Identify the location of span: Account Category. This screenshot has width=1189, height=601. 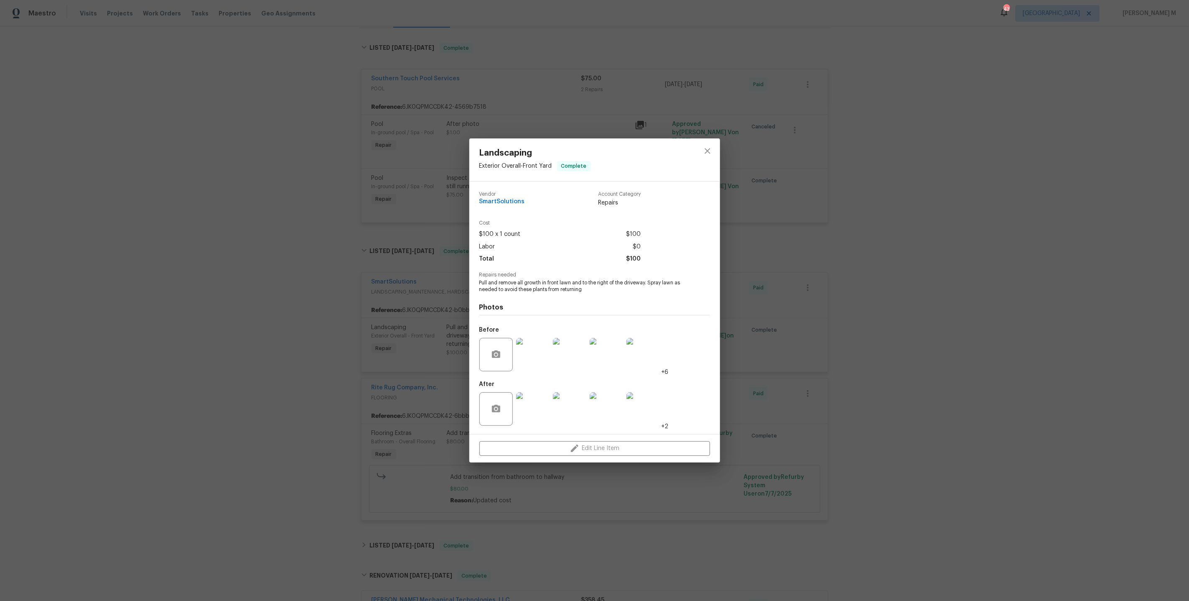
(620, 194).